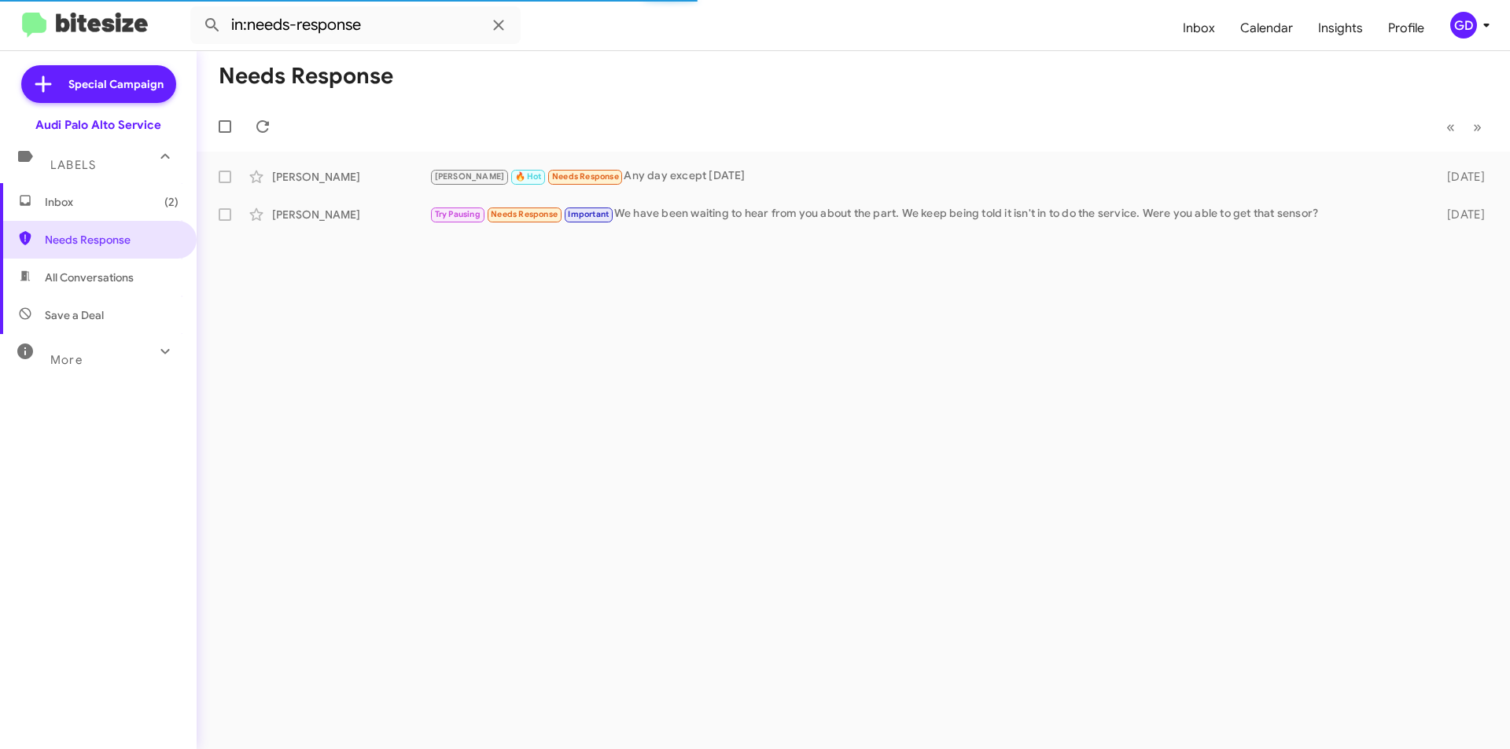 The width and height of the screenshot is (1510, 749). What do you see at coordinates (306, 76) in the screenshot?
I see `h1: Needs Response` at bounding box center [306, 76].